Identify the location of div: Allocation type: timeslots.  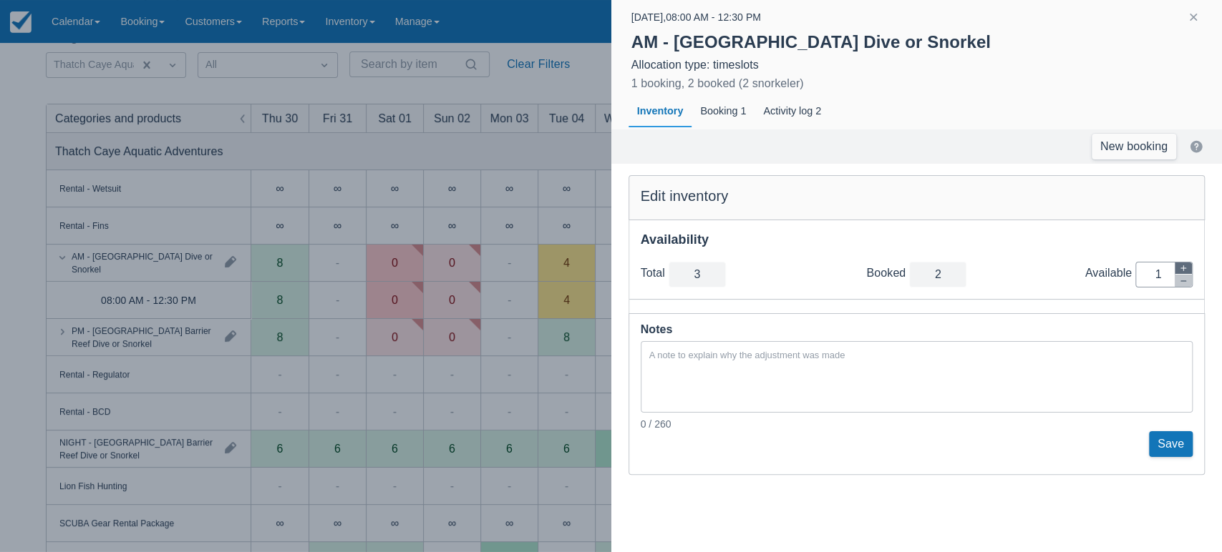
(917, 65).